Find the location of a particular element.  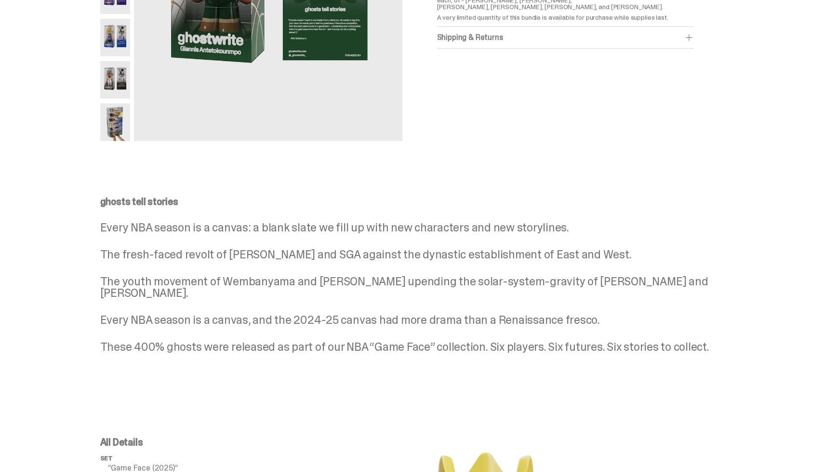

span: set is located at coordinates (106, 459).